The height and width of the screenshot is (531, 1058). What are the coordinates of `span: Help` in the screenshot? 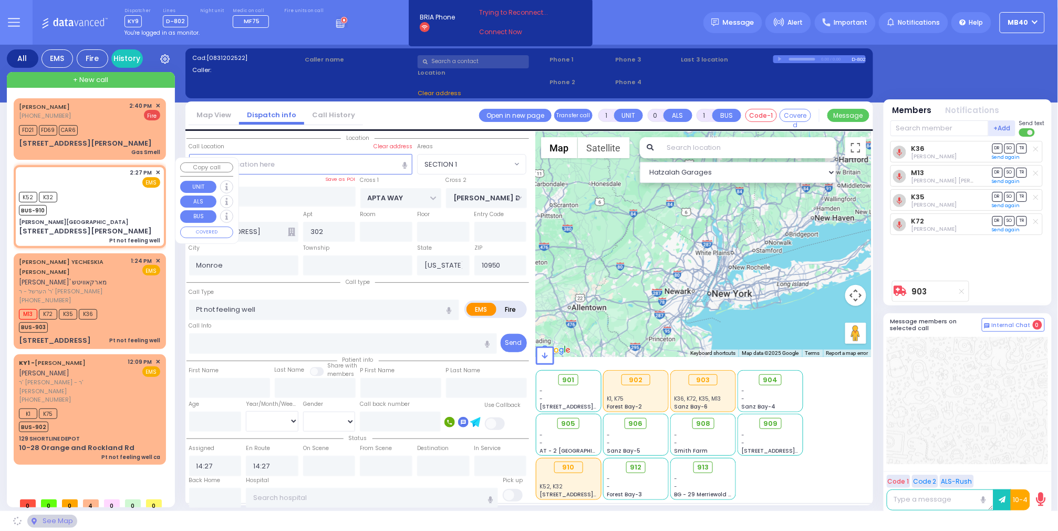 It's located at (976, 23).